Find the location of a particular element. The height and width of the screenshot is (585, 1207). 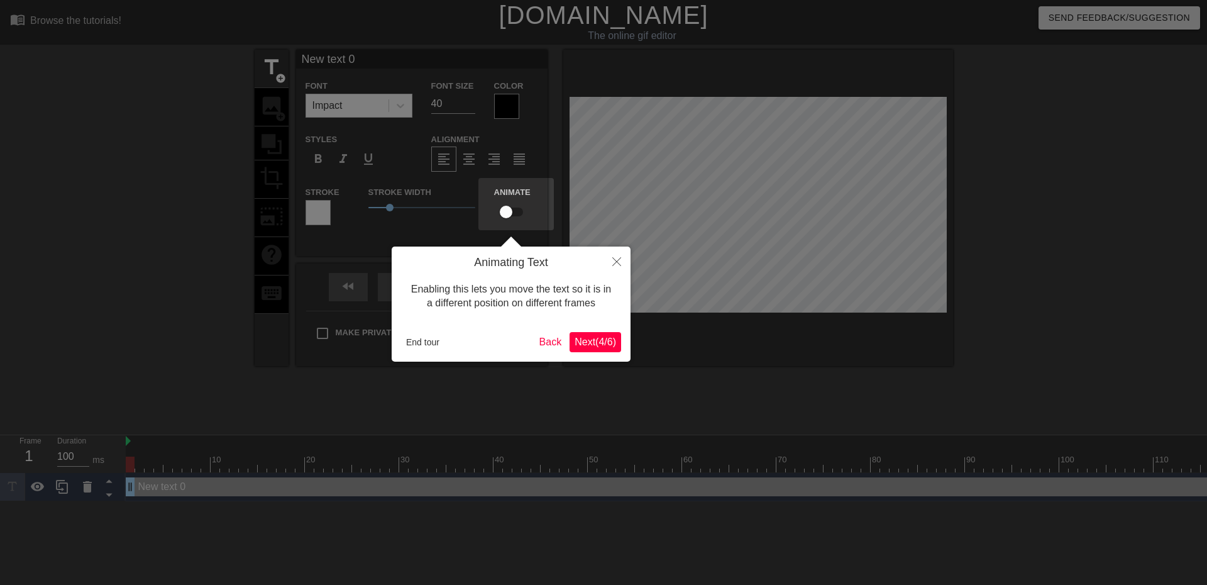

span: Next ( 4 / 6 ) is located at coordinates (595, 341).